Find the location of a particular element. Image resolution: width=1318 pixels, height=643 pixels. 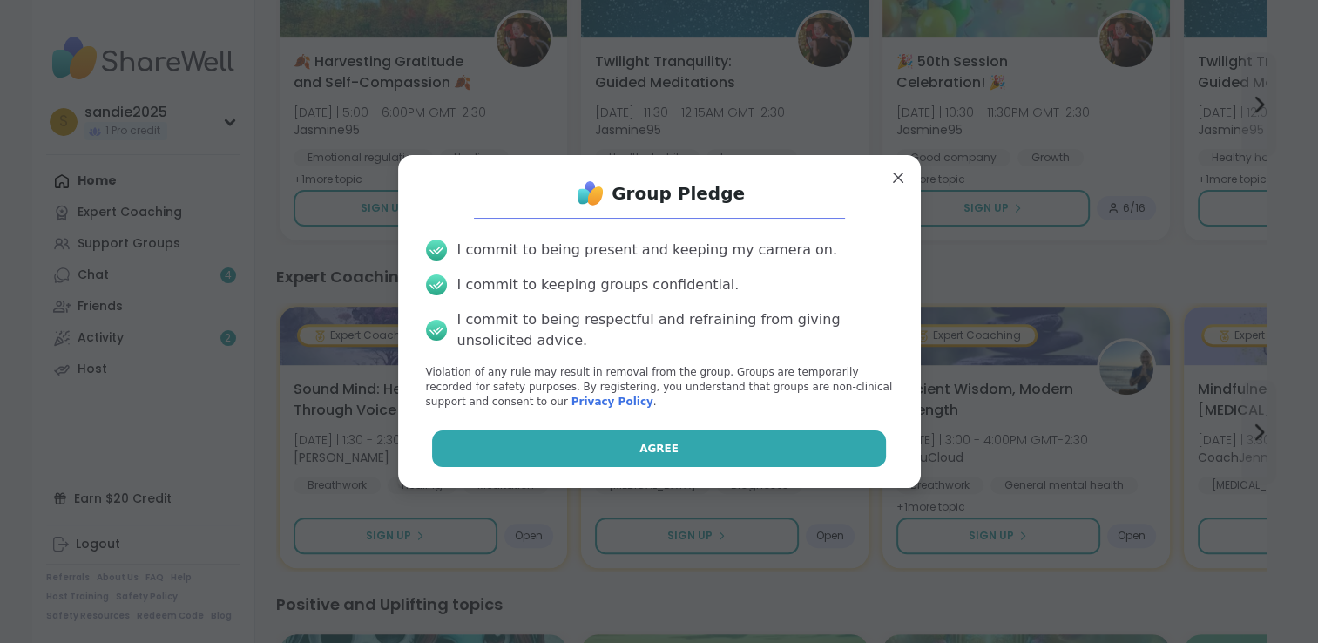

div: I commit to being present and keeping my camera on. is located at coordinates (647, 250).